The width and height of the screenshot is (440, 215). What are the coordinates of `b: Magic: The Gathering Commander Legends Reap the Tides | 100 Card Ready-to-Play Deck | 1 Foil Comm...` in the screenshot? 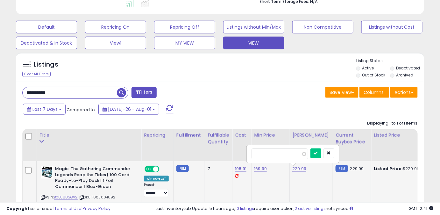 It's located at (94, 178).